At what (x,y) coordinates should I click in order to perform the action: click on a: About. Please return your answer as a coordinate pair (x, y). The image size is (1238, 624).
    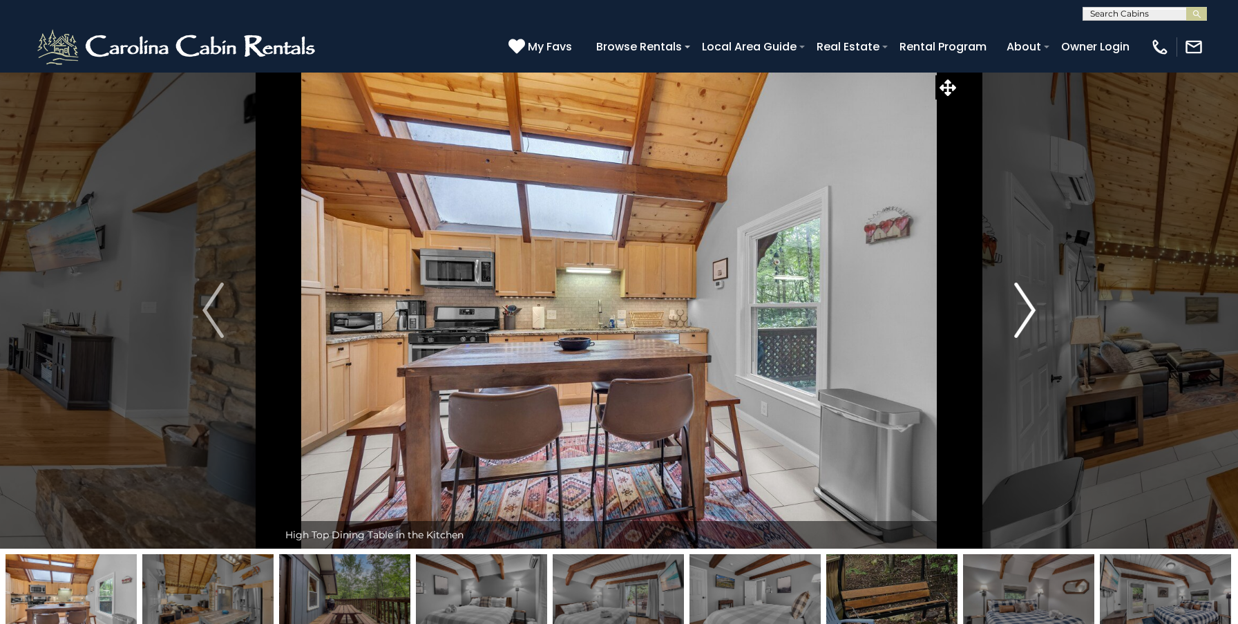
    Looking at the image, I should click on (1024, 46).